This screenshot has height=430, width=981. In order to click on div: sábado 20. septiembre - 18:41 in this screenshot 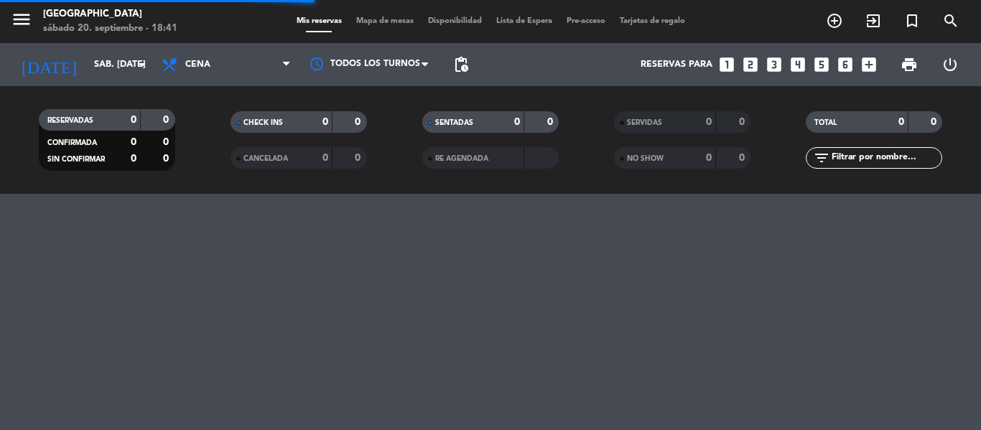, I will do `click(110, 29)`.